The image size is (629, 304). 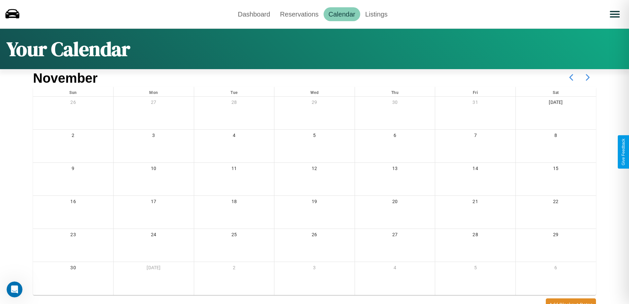 I want to click on div: Sat, so click(x=556, y=91).